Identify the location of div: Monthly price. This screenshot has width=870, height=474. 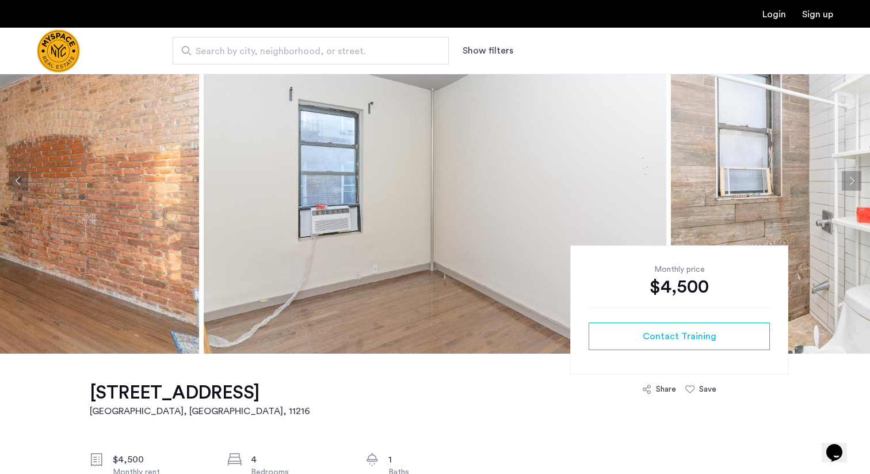
(679, 269).